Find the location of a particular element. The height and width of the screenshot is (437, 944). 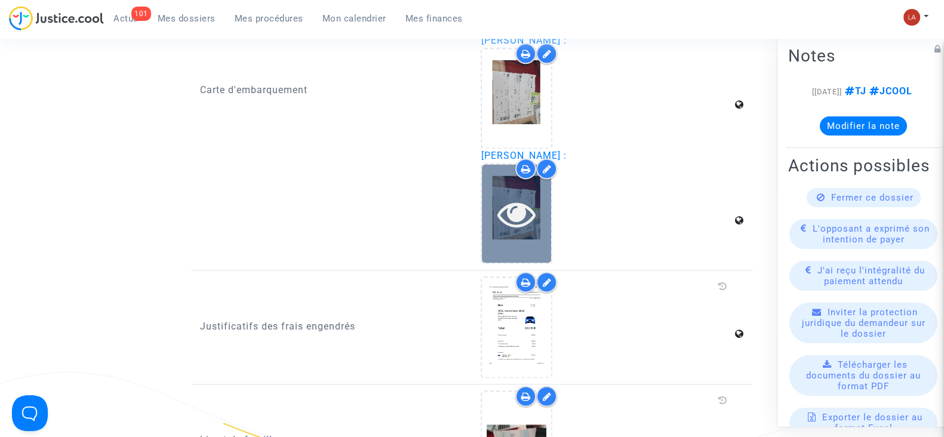

img: jc-logo.svg is located at coordinates (56, 18).